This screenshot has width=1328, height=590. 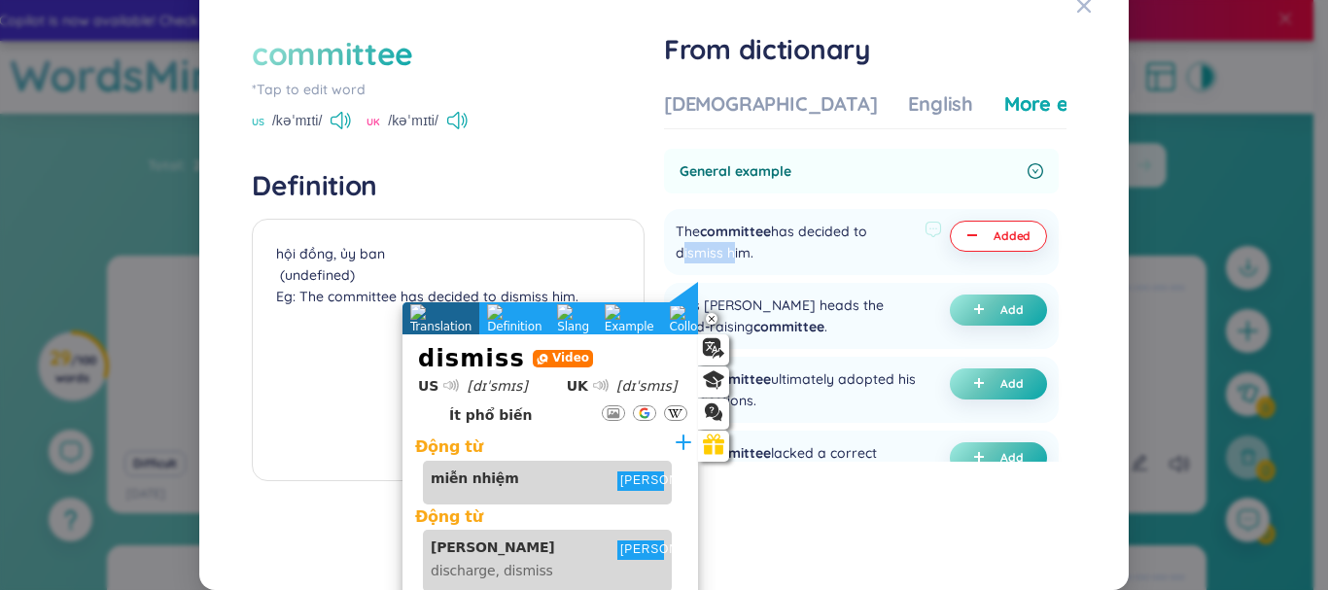 What do you see at coordinates (940, 104) in the screenshot?
I see `div: English` at bounding box center [940, 104].